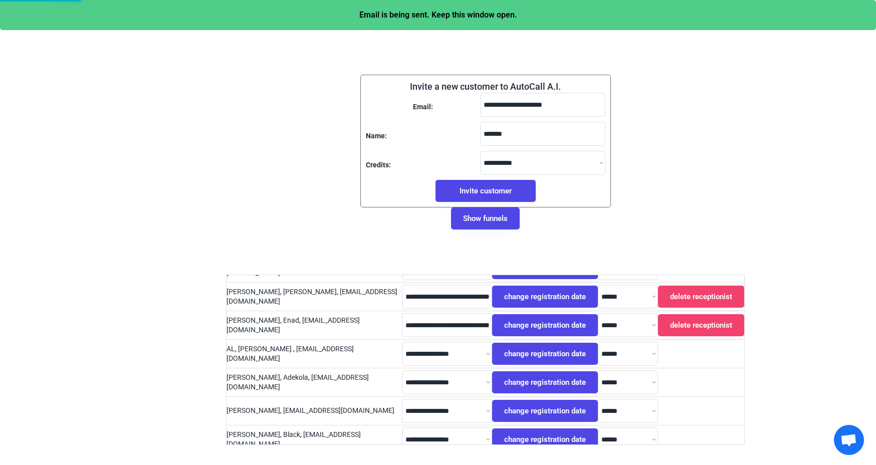 Image resolution: width=876 pixels, height=465 pixels. What do you see at coordinates (438, 15) in the screenshot?
I see `div: Email is being sent. Keep this window open.` at bounding box center [438, 15].